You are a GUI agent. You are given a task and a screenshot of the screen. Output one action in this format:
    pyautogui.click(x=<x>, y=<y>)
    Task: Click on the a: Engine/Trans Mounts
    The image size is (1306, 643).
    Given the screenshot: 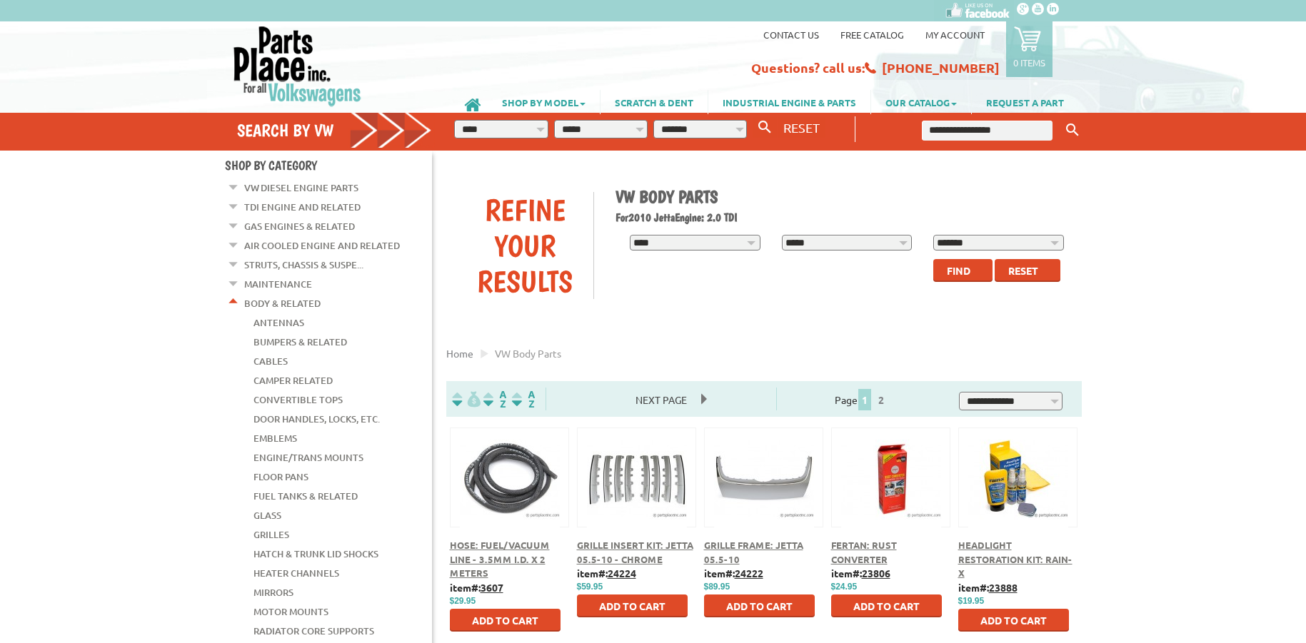 What is the action you would take?
    pyautogui.click(x=308, y=458)
    